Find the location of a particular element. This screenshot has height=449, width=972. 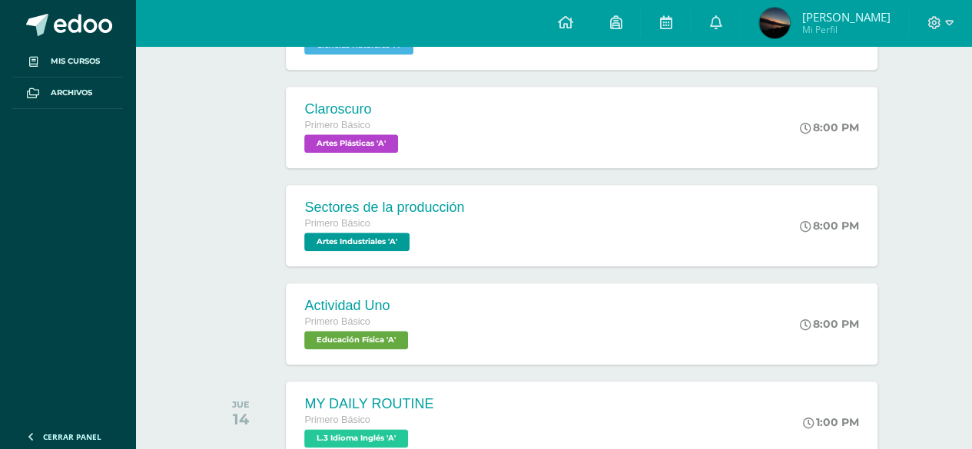

span: L.3 Idioma Inglés 'A' is located at coordinates (356, 439).